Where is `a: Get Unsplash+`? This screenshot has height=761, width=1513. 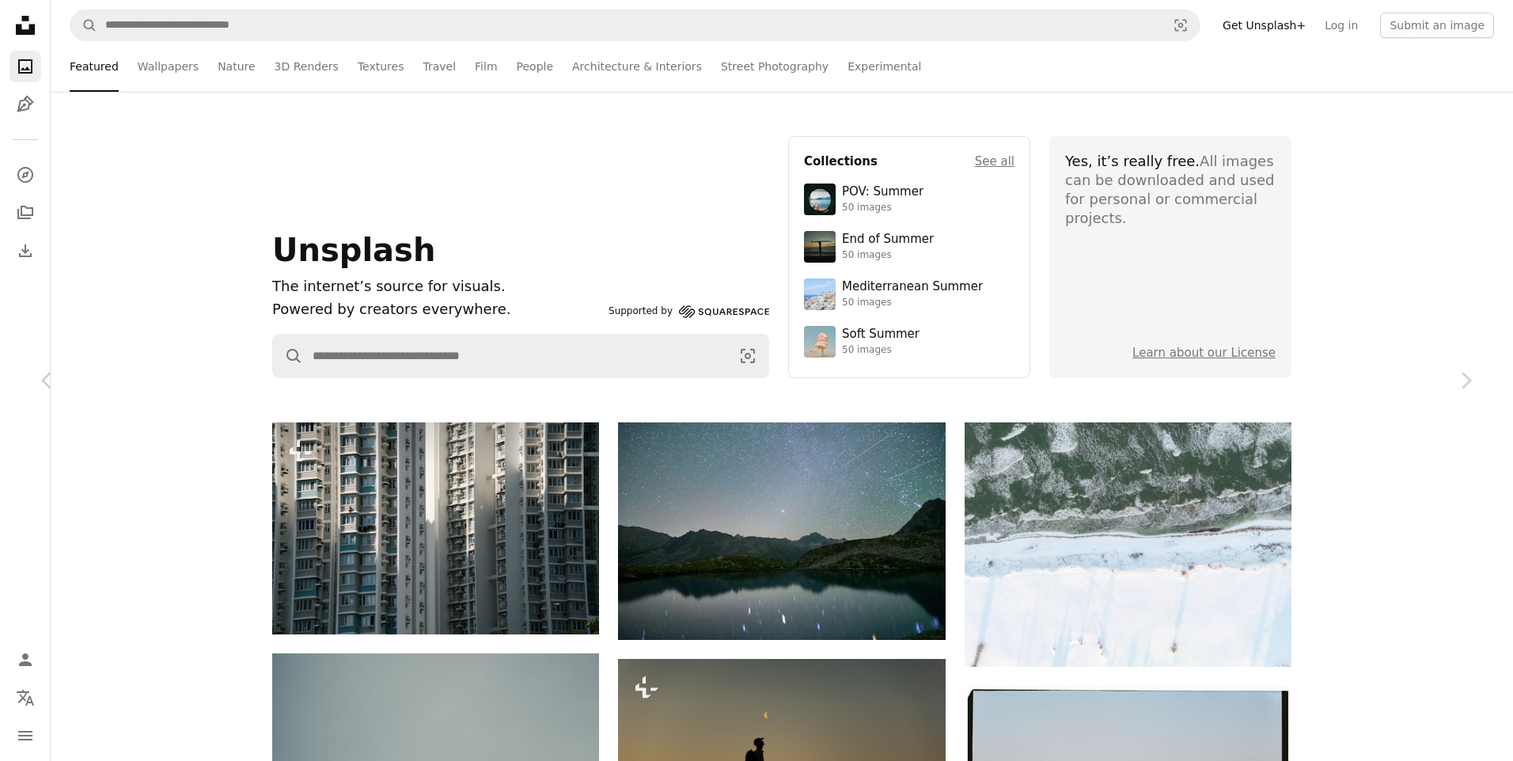 a: Get Unsplash+ is located at coordinates (1264, 25).